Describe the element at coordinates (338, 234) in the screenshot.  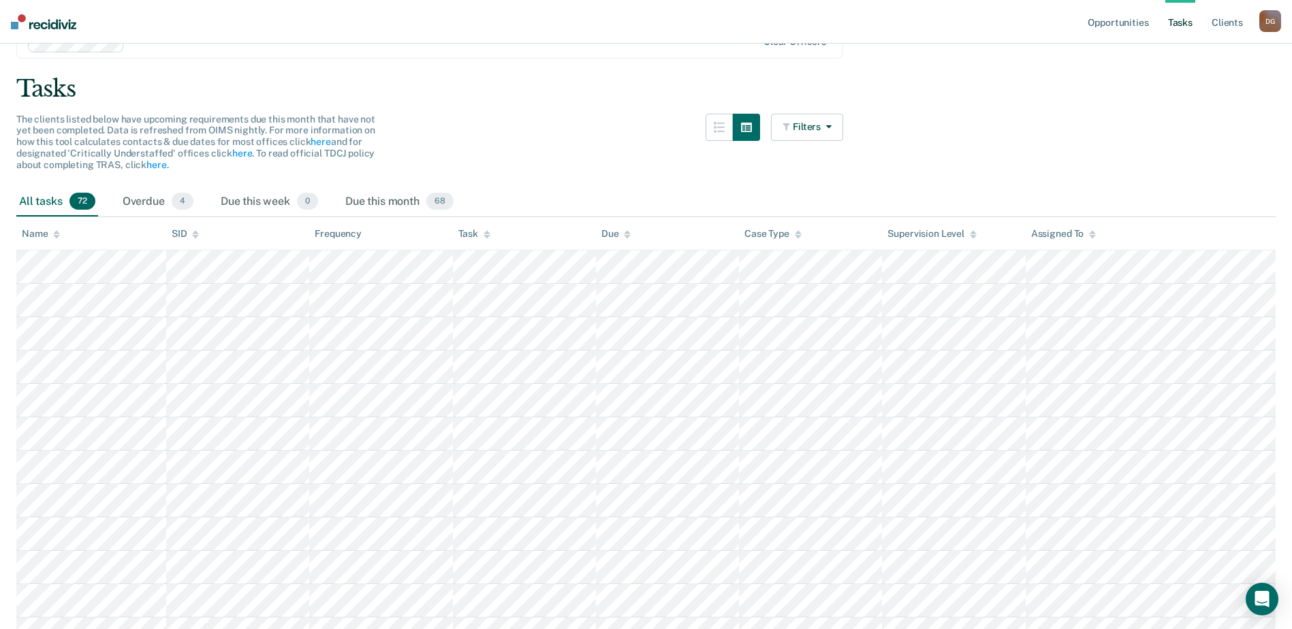
I see `div: Frequency` at that location.